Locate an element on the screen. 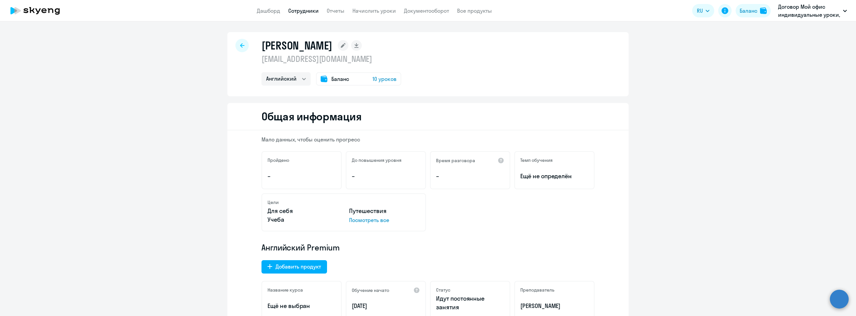 This screenshot has width=856, height=316. span: RU is located at coordinates (700, 11).